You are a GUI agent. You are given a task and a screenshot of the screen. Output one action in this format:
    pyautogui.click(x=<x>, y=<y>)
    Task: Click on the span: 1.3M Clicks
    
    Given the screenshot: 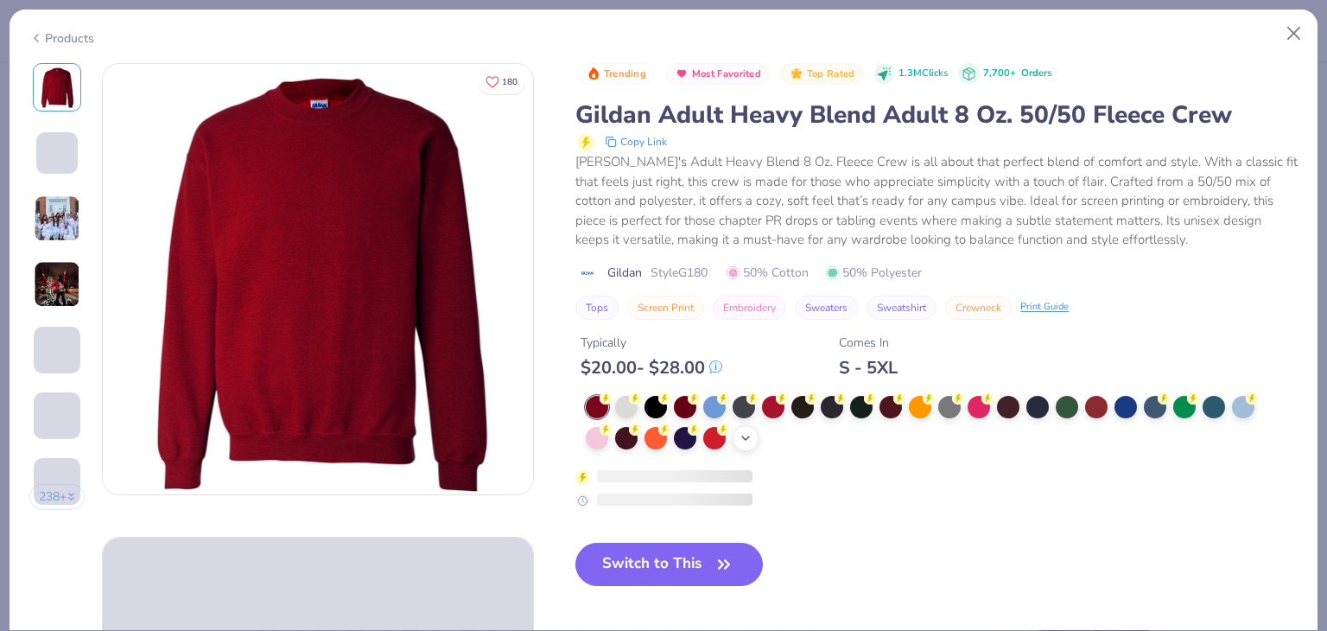 What is the action you would take?
    pyautogui.click(x=923, y=73)
    